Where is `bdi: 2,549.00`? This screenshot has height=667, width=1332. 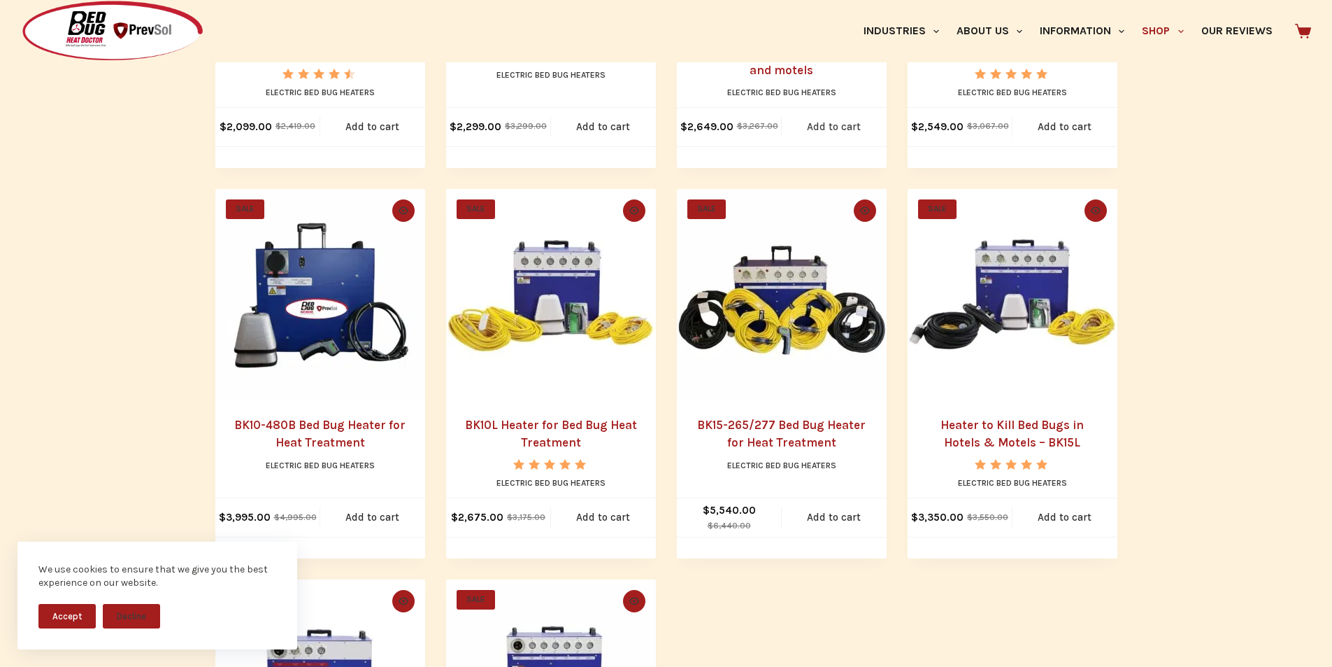 bdi: 2,549.00 is located at coordinates (937, 127).